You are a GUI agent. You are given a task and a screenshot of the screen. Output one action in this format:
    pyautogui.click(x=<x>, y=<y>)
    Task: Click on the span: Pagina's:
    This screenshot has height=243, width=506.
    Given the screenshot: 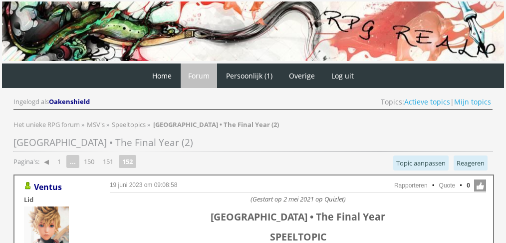 What is the action you would take?
    pyautogui.click(x=26, y=161)
    